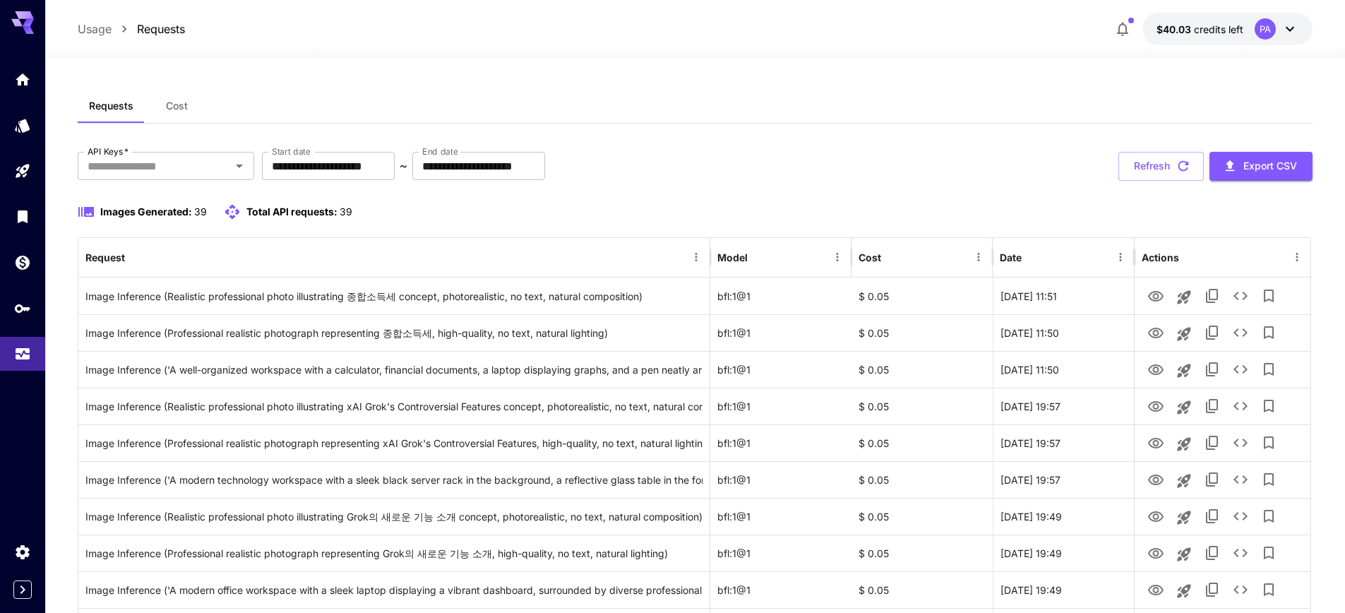  What do you see at coordinates (131, 29) in the screenshot?
I see `nav: breadcrumb` at bounding box center [131, 29].